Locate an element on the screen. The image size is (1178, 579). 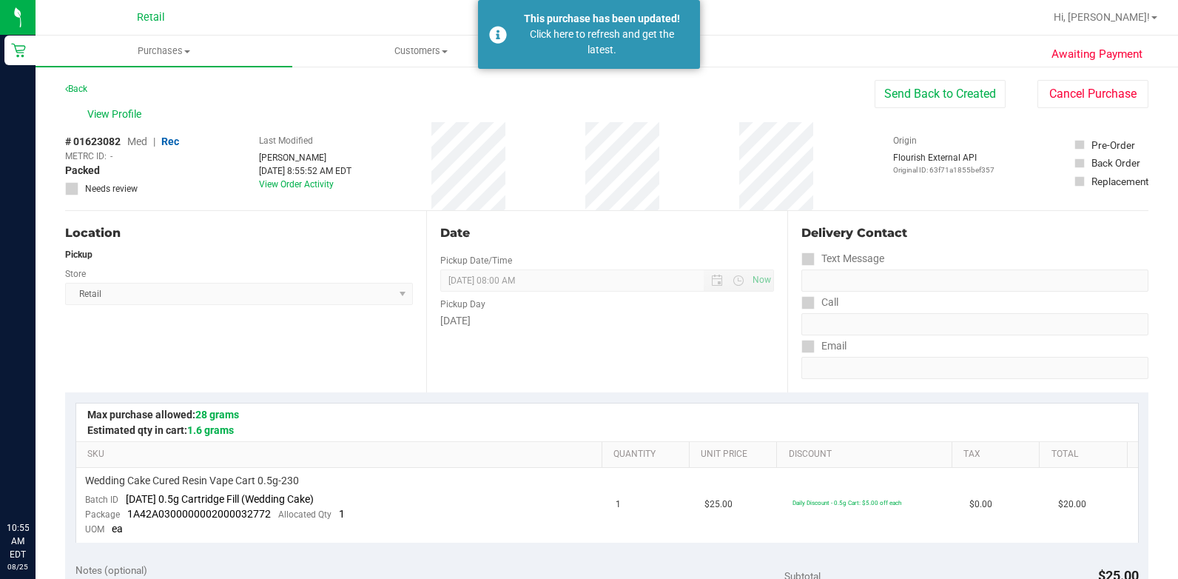
span: Awaiting Payment is located at coordinates (1097, 54).